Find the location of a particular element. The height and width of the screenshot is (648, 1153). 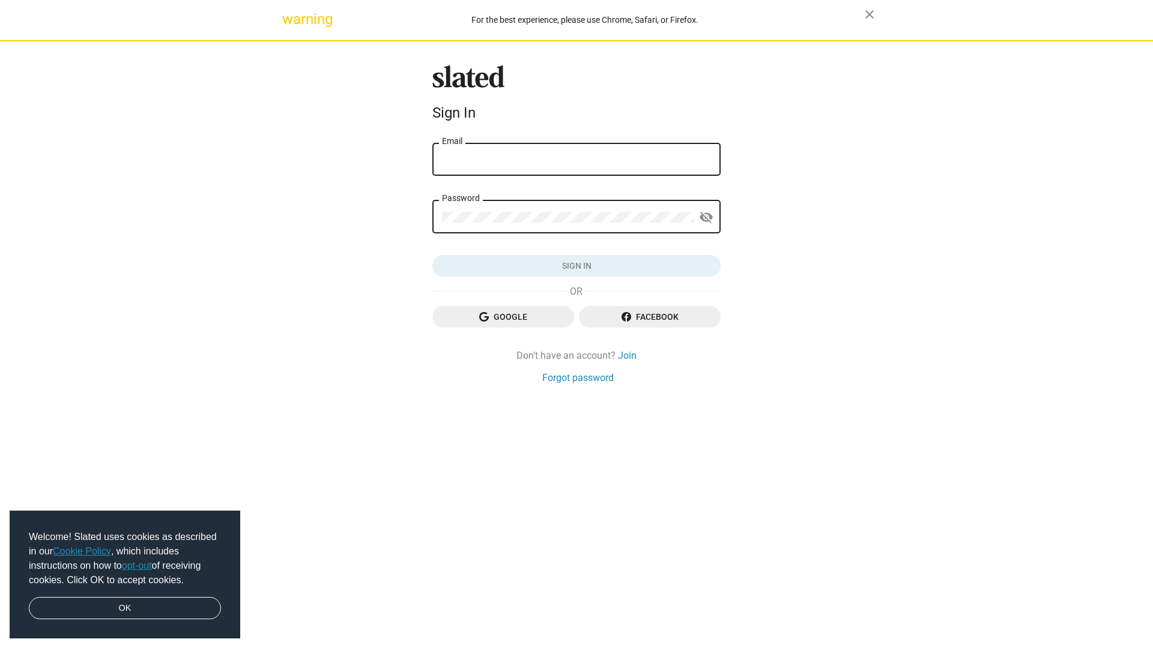

a: Forgot password is located at coordinates (578, 378).